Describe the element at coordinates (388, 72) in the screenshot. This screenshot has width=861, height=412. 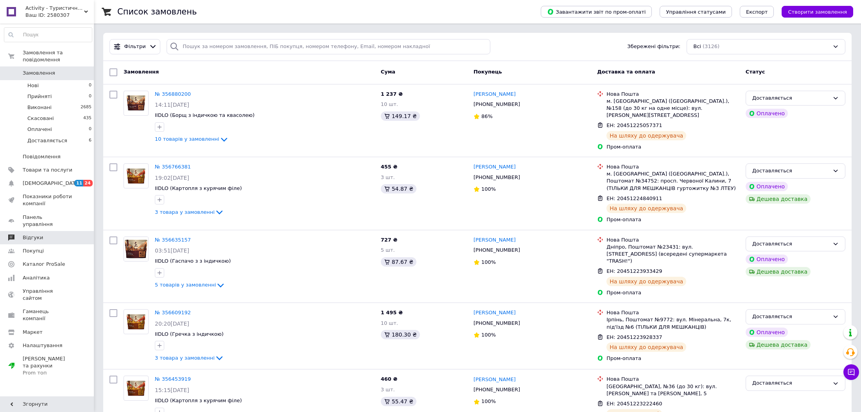
I see `span: Cума` at that location.